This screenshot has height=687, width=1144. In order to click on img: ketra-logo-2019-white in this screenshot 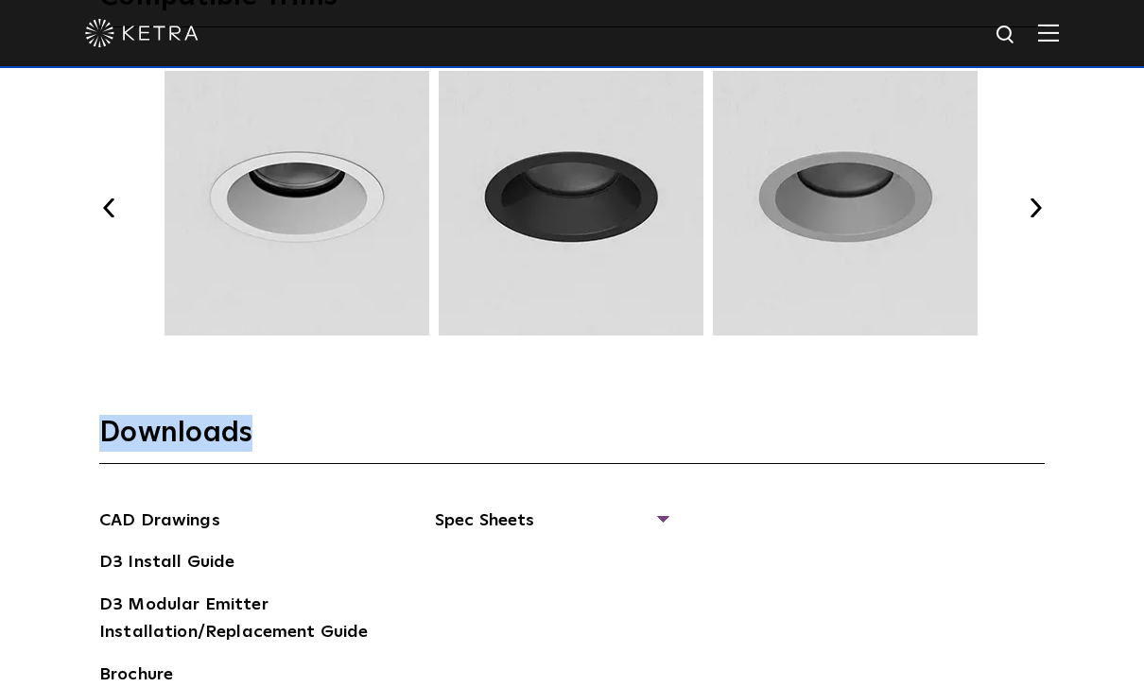, I will do `click(142, 33)`.